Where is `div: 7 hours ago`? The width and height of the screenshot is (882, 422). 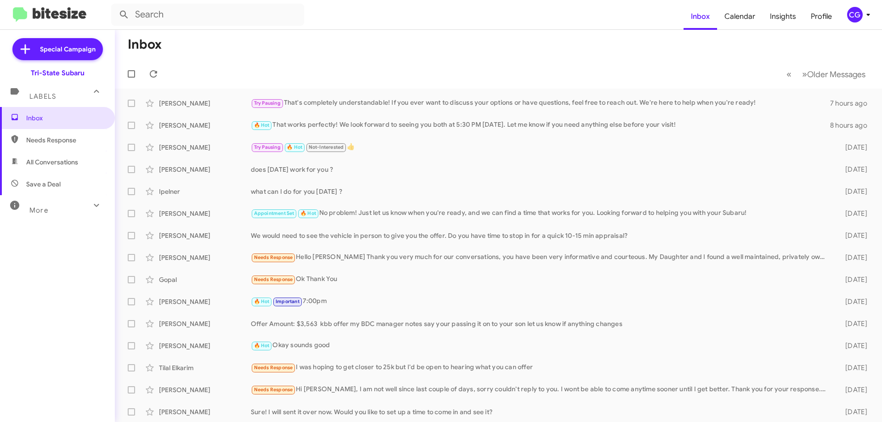 div: 7 hours ago is located at coordinates (852, 103).